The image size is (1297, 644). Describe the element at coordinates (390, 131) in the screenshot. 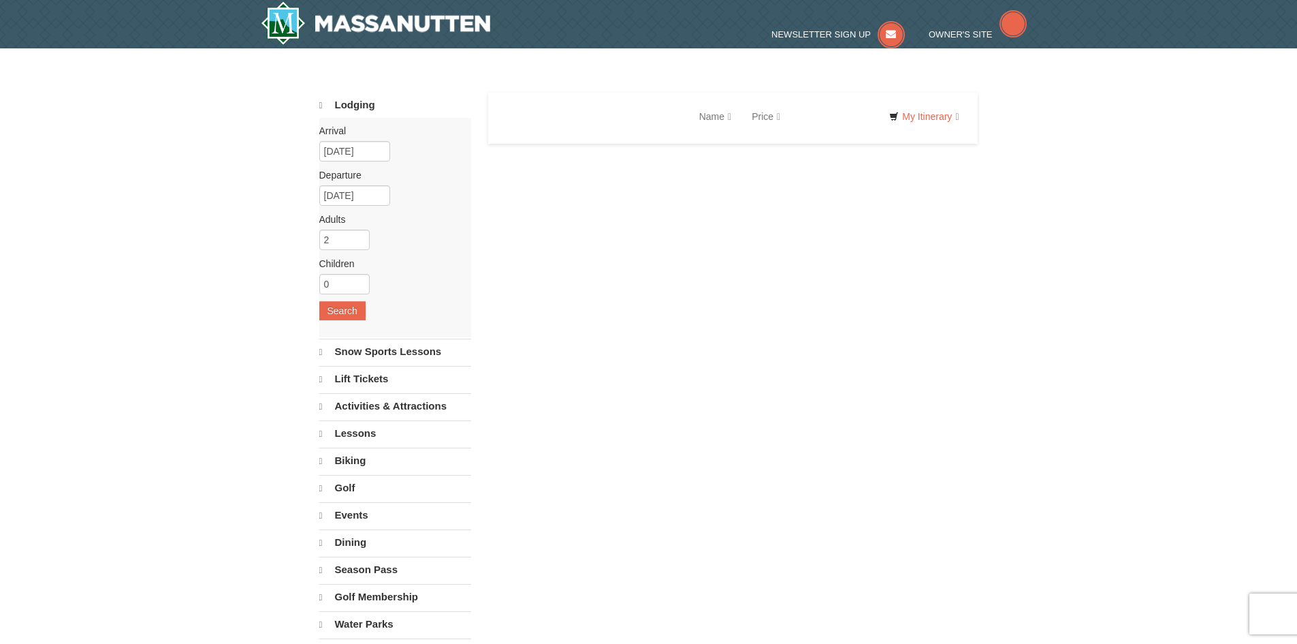

I see `label: Arrival` at that location.